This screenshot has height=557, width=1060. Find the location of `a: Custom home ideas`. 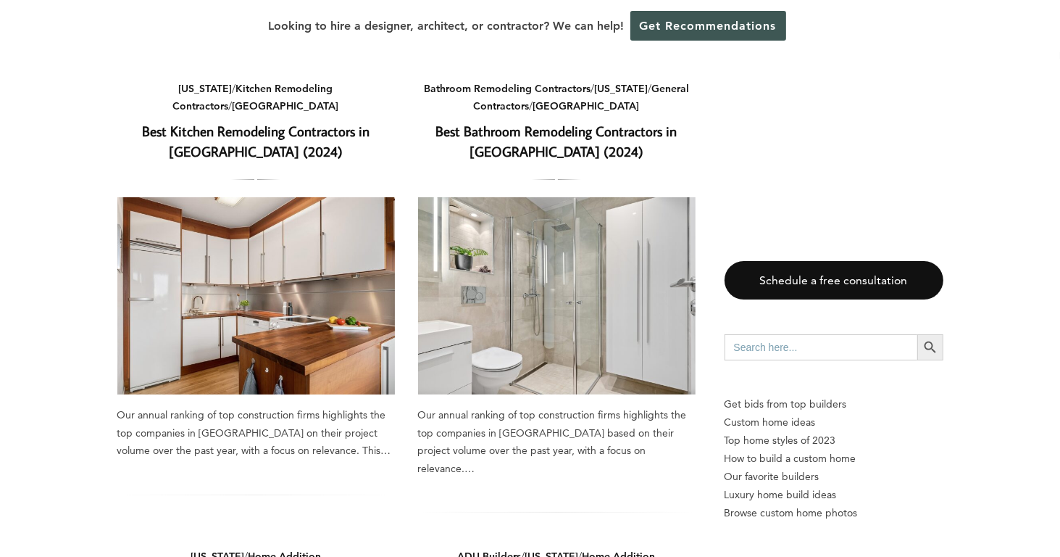

a: Custom home ideas is located at coordinates (834, 422).